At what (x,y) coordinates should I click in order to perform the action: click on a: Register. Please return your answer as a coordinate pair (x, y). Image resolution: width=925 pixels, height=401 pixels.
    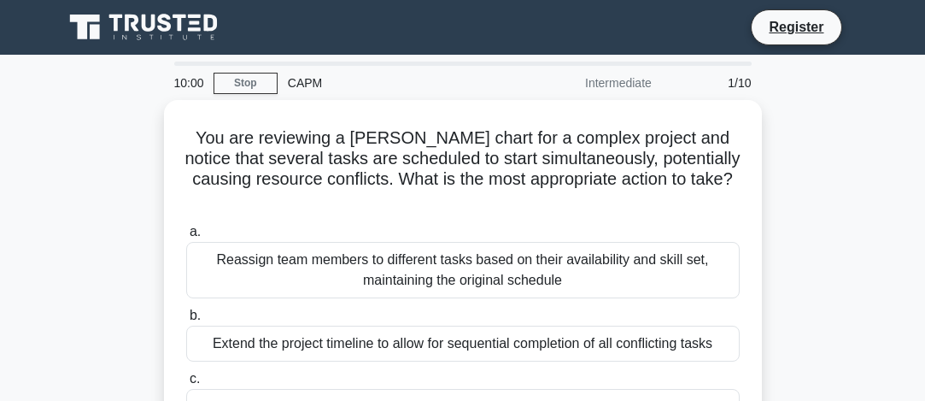
    Looking at the image, I should click on (796, 26).